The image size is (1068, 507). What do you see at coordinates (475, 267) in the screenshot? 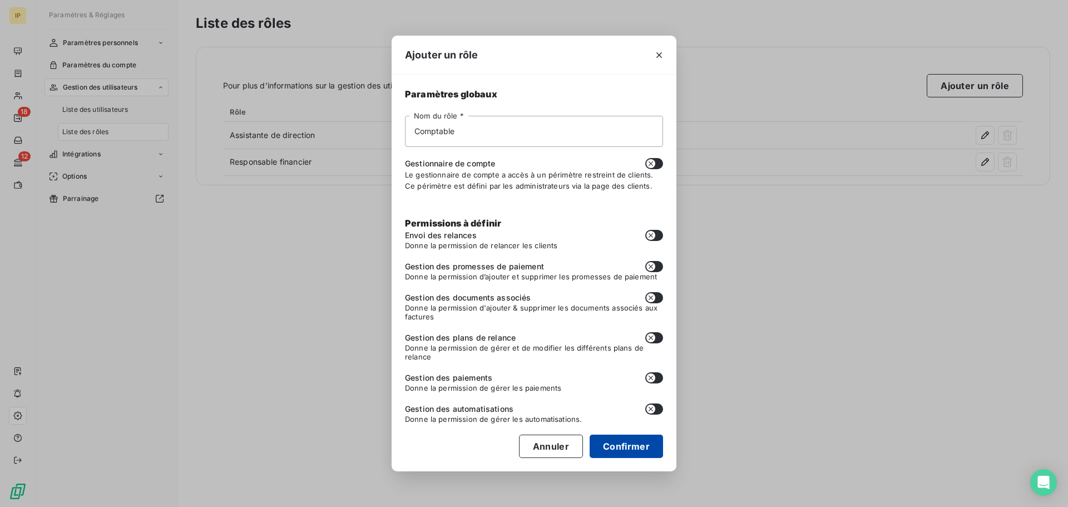
I see `span: Gestion des promesses de paiement` at bounding box center [475, 267].